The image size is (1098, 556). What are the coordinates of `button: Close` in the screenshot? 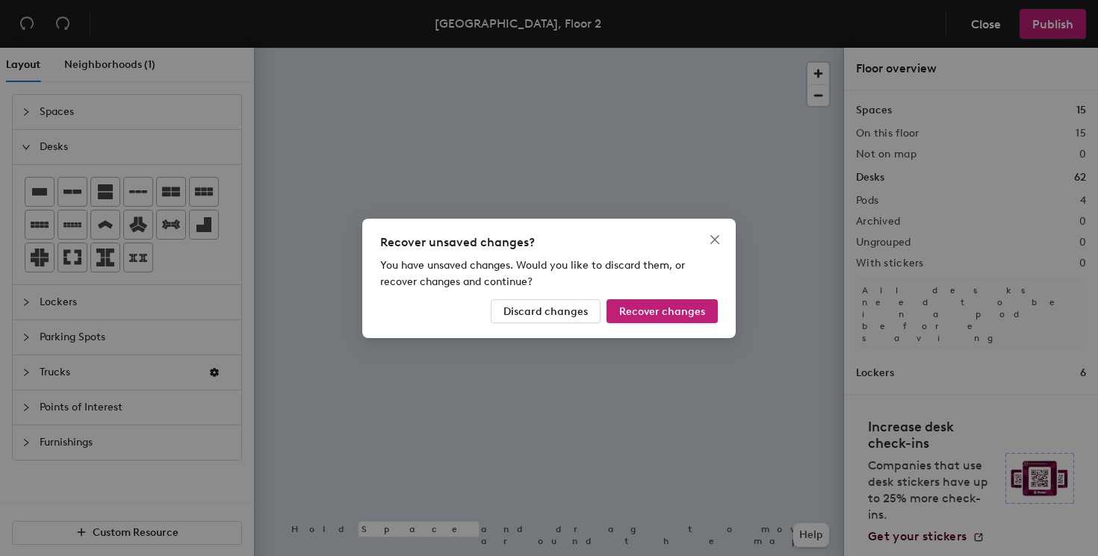 It's located at (715, 240).